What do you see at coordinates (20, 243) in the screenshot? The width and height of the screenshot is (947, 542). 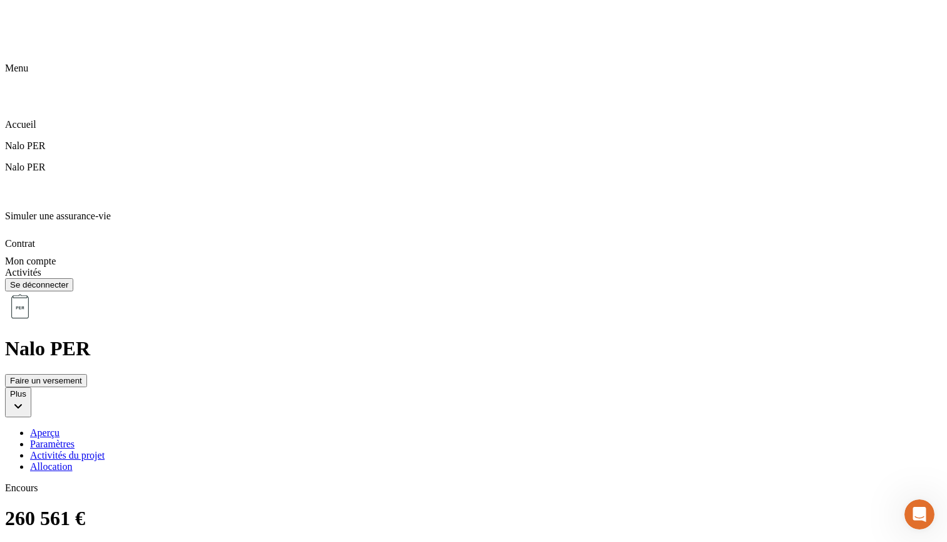 I see `span: Contrat` at bounding box center [20, 243].